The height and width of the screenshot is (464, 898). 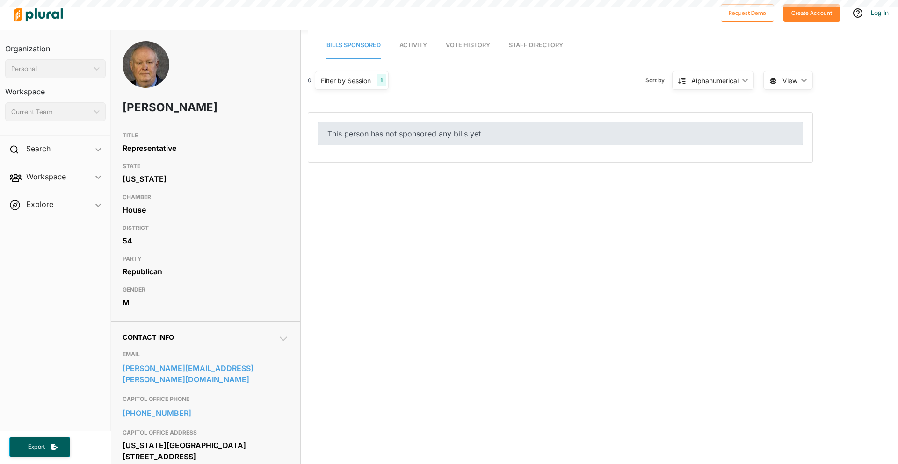 What do you see at coordinates (381, 80) in the screenshot?
I see `div: 1` at bounding box center [381, 80].